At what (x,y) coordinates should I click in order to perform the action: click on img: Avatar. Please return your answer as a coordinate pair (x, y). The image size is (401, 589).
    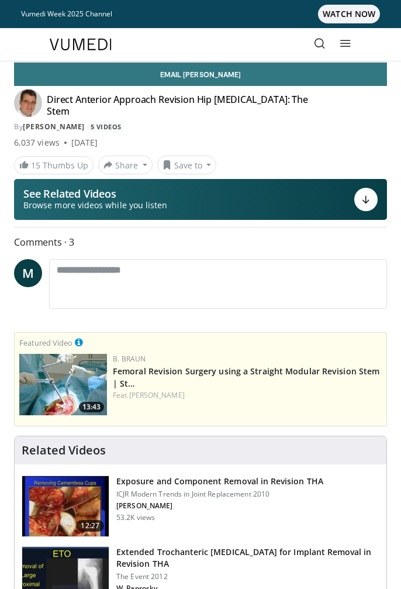
    Looking at the image, I should click on (28, 103).